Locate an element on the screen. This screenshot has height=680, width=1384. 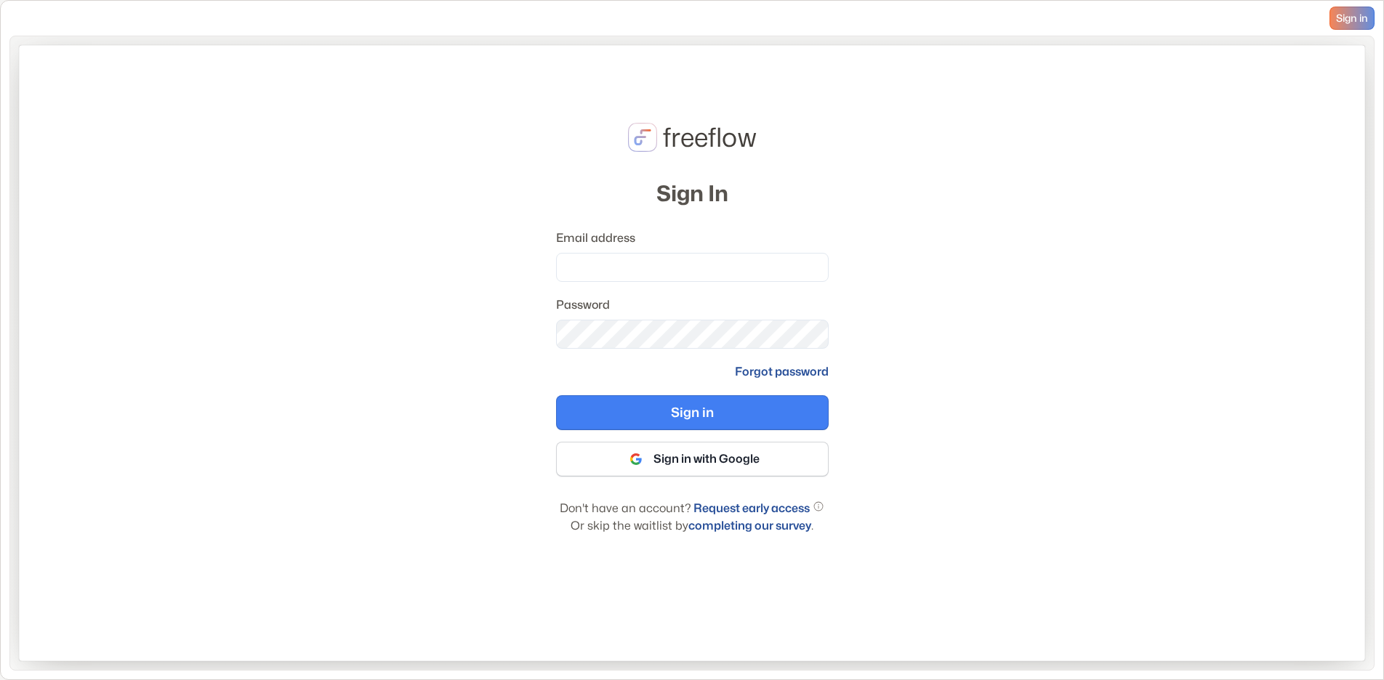
a: Request early access is located at coordinates (752, 508).